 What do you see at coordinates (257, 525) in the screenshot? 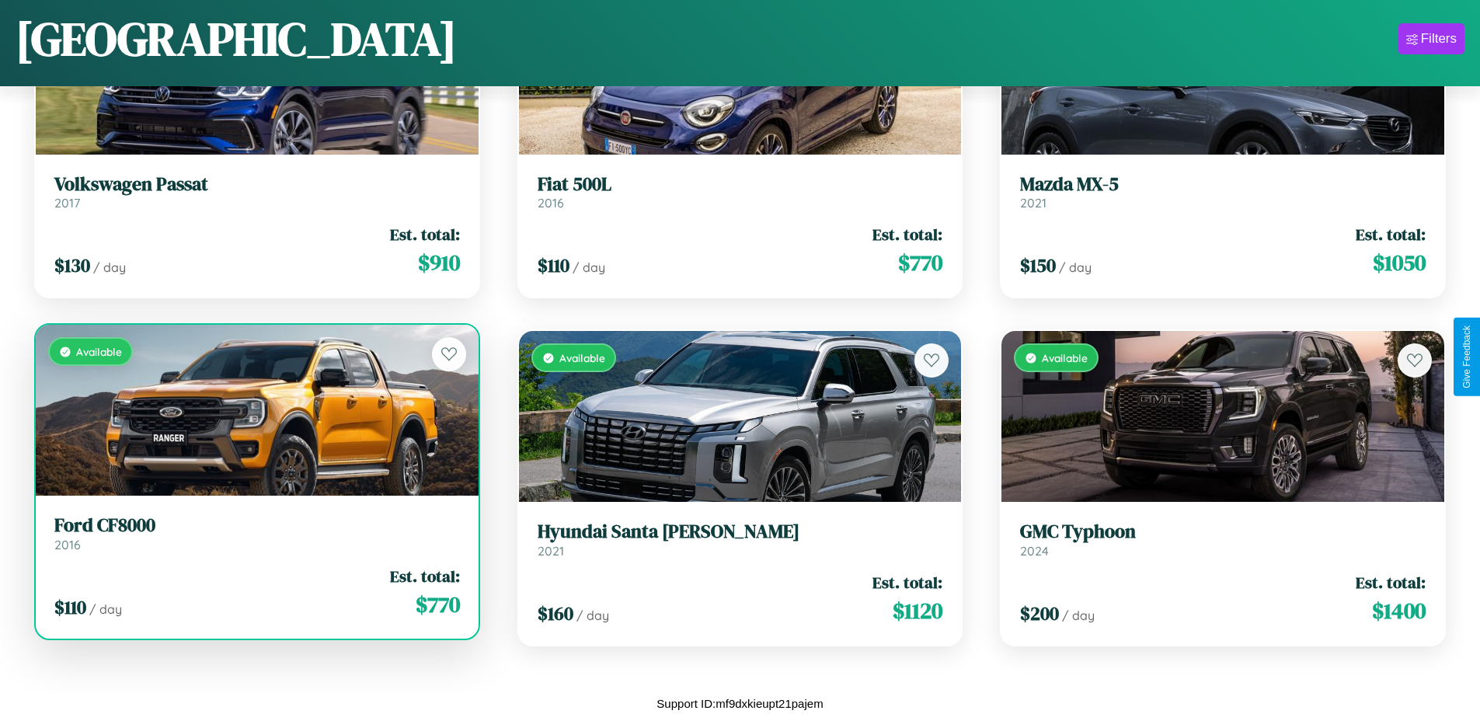
I see `h3: Ford CF8000` at bounding box center [257, 525].